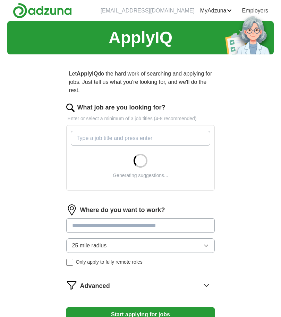  What do you see at coordinates (140, 246) in the screenshot?
I see `button: 25 mile radius` at bounding box center [140, 246].